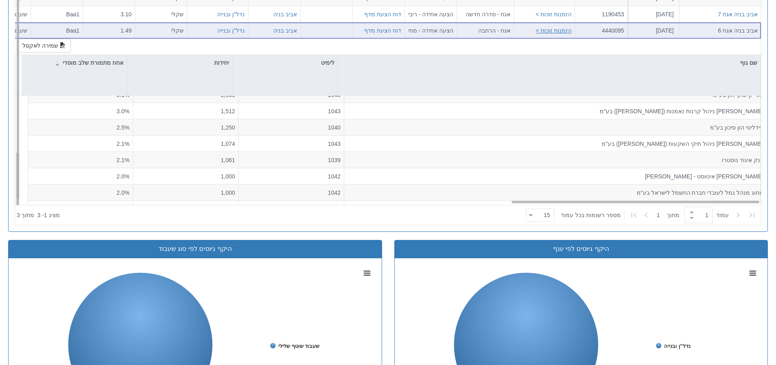  I want to click on div: 1,061, so click(186, 160).